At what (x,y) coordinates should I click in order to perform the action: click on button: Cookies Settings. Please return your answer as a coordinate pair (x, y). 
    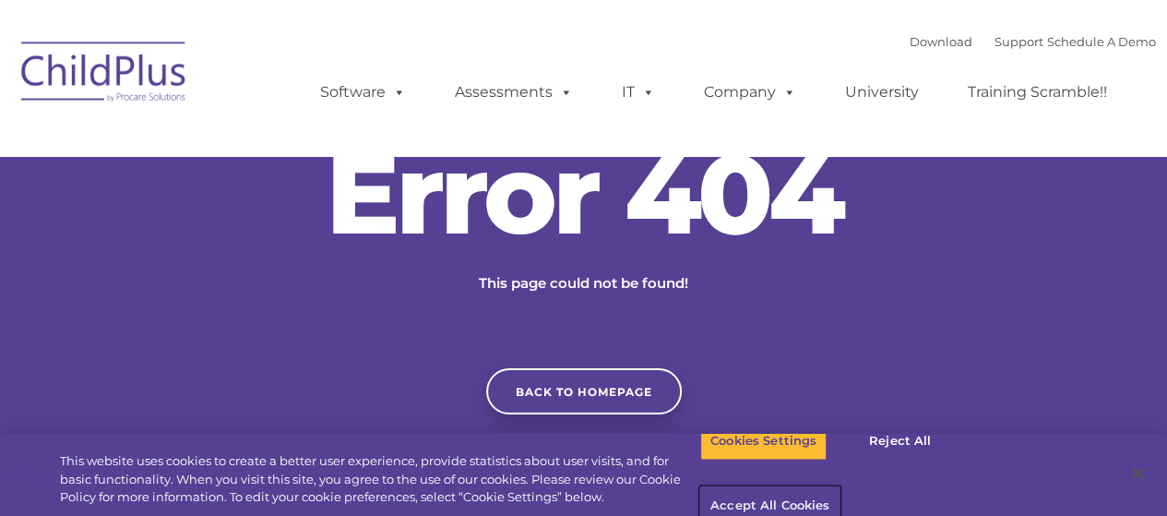
    Looking at the image, I should click on (763, 441).